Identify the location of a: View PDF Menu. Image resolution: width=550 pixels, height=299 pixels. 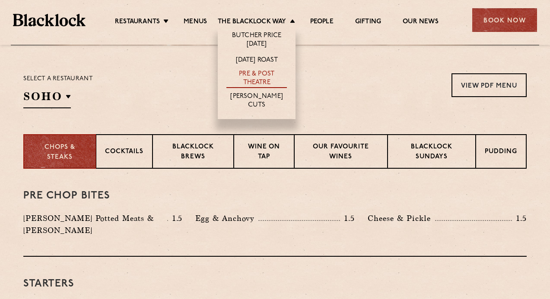
(489, 85).